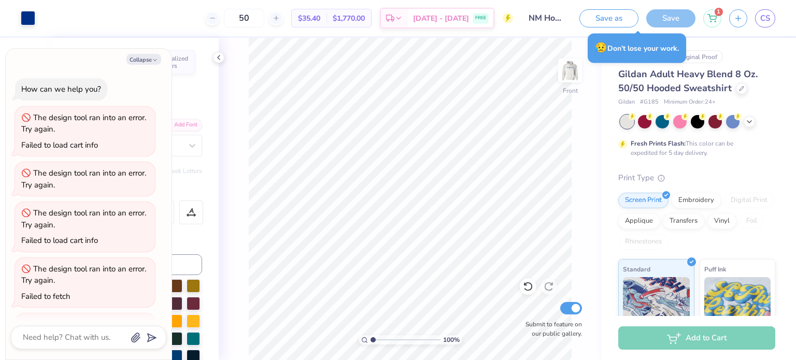 The width and height of the screenshot is (796, 360). What do you see at coordinates (639, 221) in the screenshot?
I see `div: Applique` at bounding box center [639, 221].